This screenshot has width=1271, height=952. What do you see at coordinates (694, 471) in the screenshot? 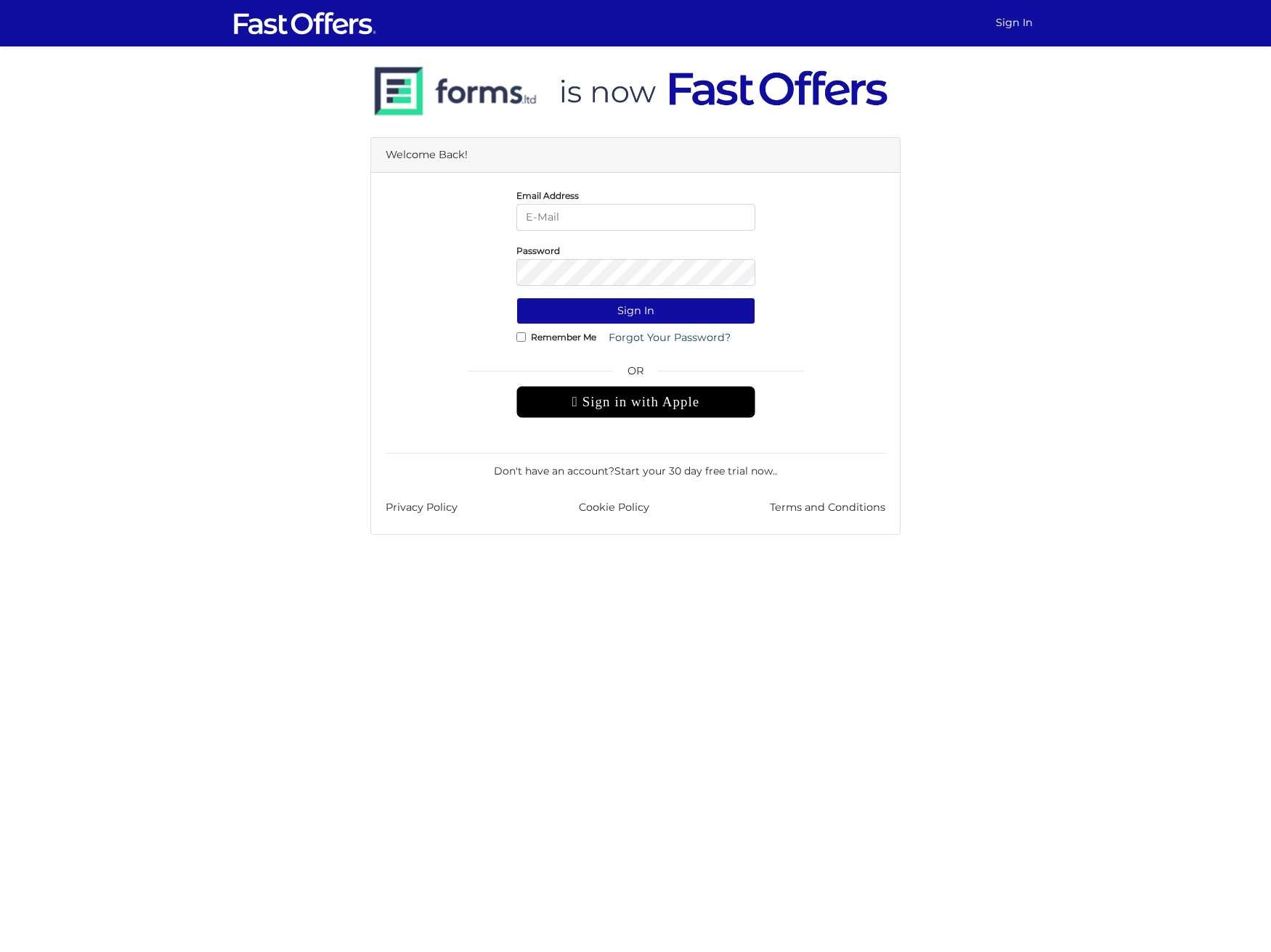
I see `a: Start your 30 day free trial now.` at bounding box center [694, 471].